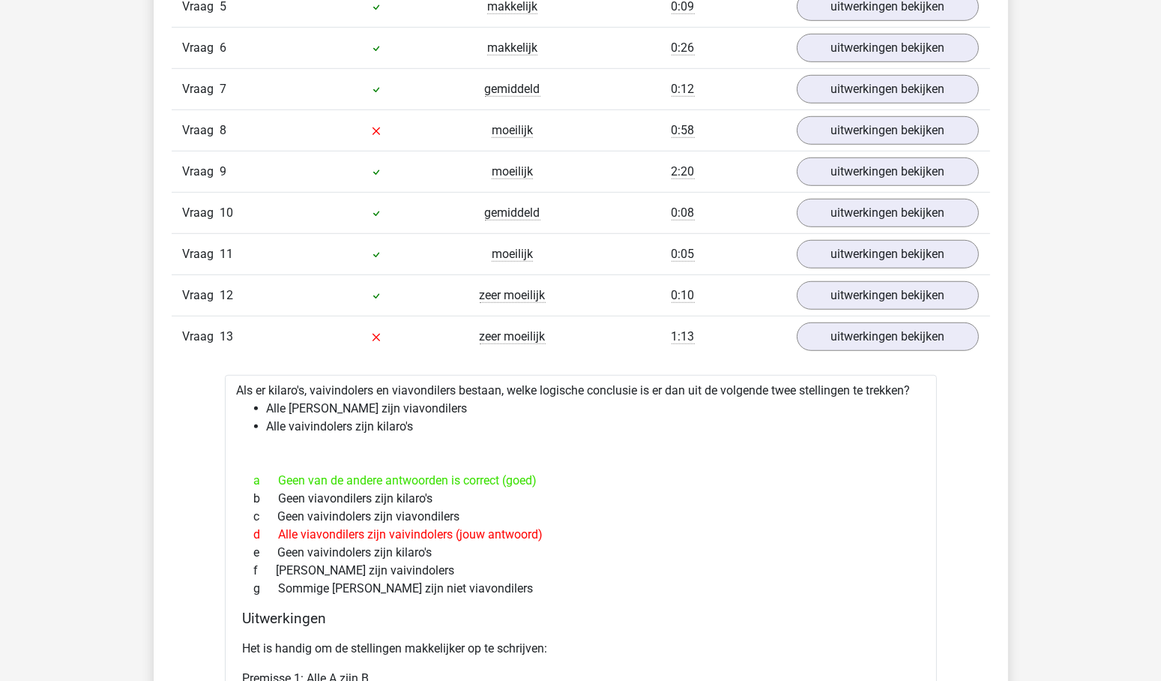  What do you see at coordinates (683, 89) in the screenshot?
I see `span: 0:12` at bounding box center [683, 89].